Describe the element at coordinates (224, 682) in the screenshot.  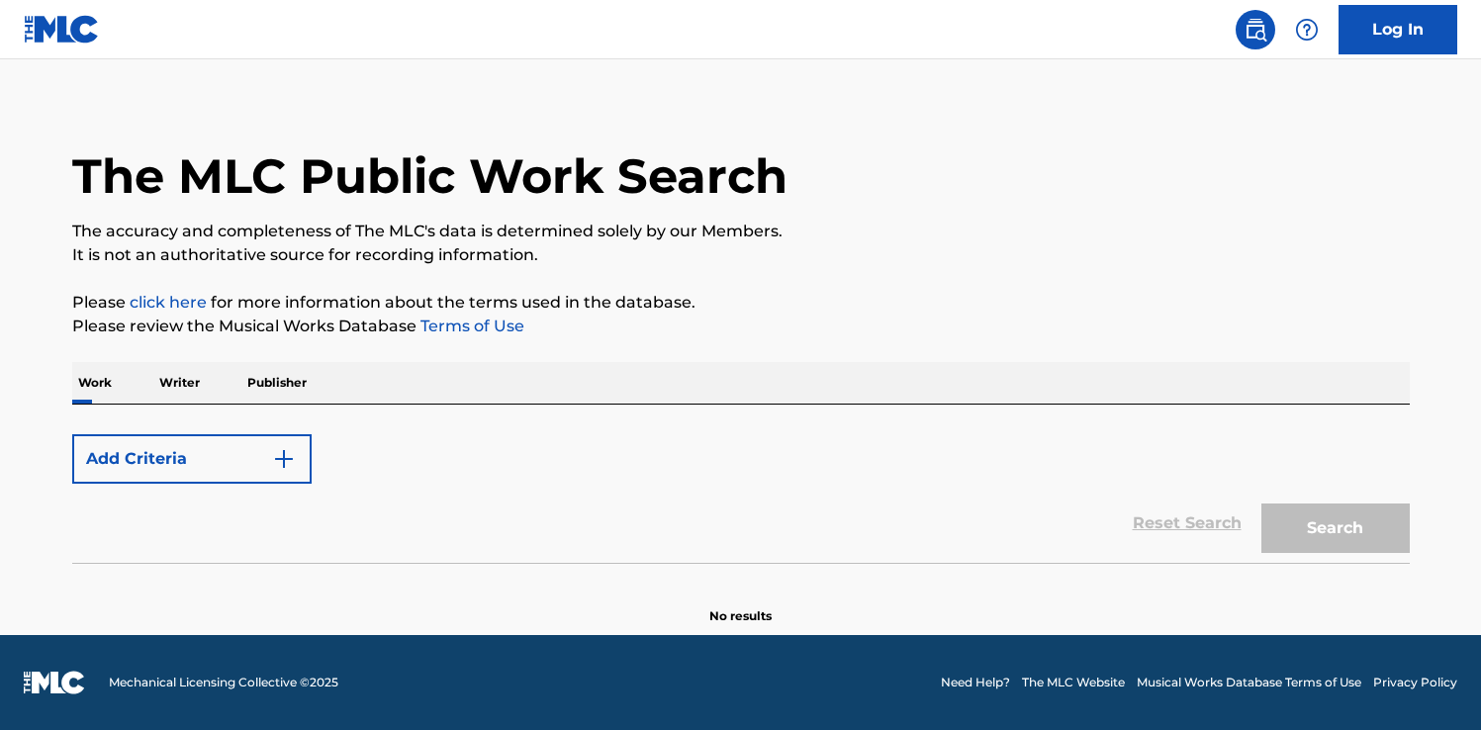
I see `span: Mechanical Licensing Collective © 2025` at that location.